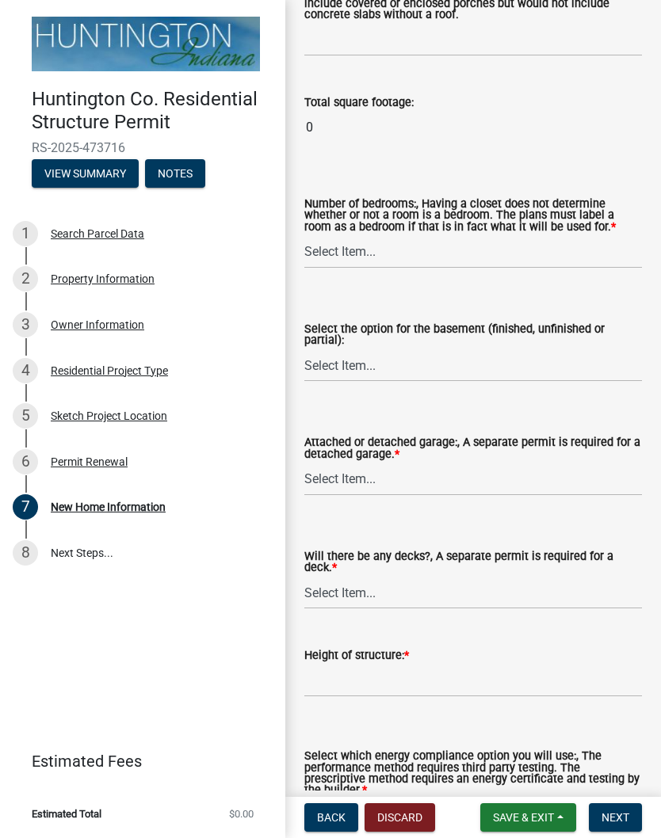 This screenshot has height=838, width=661. Describe the element at coordinates (89, 462) in the screenshot. I see `div: Permit Renewal` at that location.